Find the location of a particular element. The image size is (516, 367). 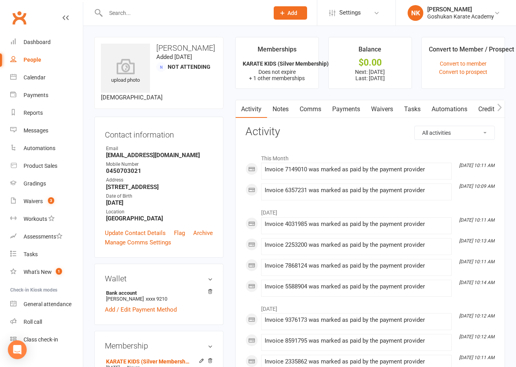

h3: Wallet is located at coordinates (159, 279).